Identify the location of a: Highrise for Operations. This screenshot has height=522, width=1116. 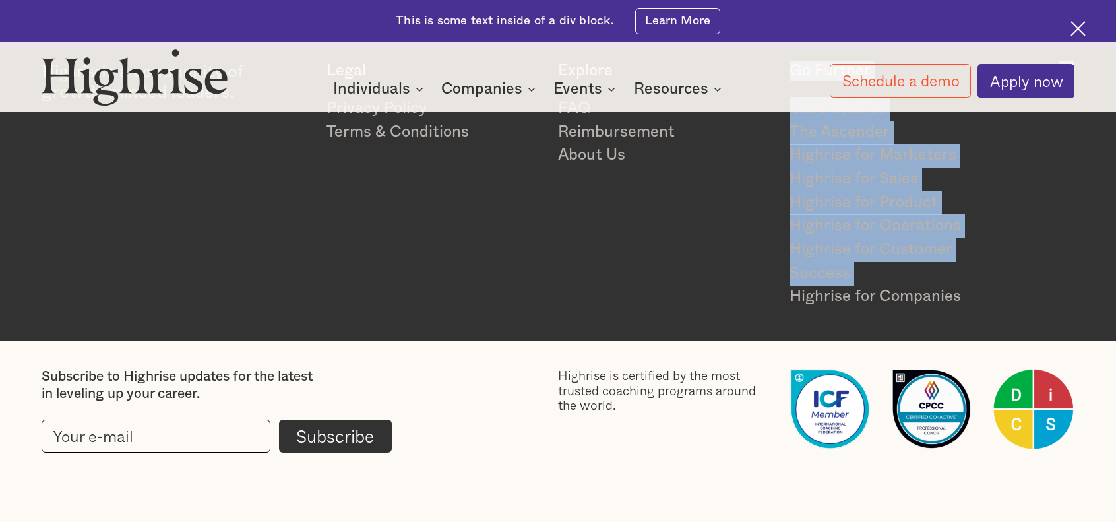
(897, 226).